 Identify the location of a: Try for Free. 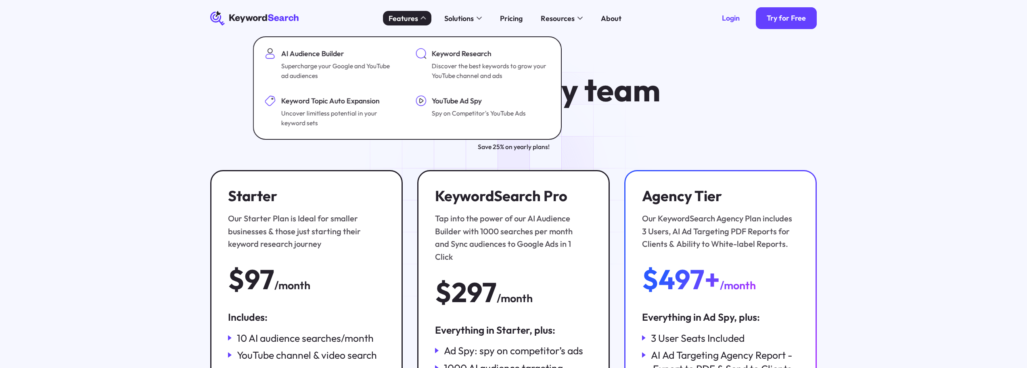
(786, 18).